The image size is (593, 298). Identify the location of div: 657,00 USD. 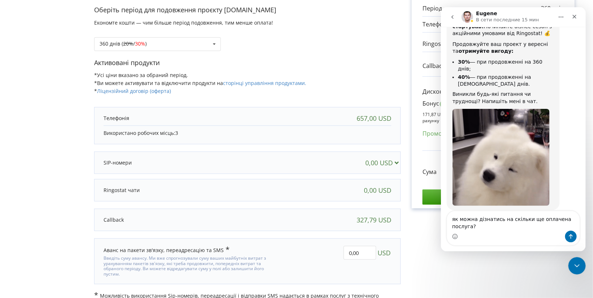
(374, 118).